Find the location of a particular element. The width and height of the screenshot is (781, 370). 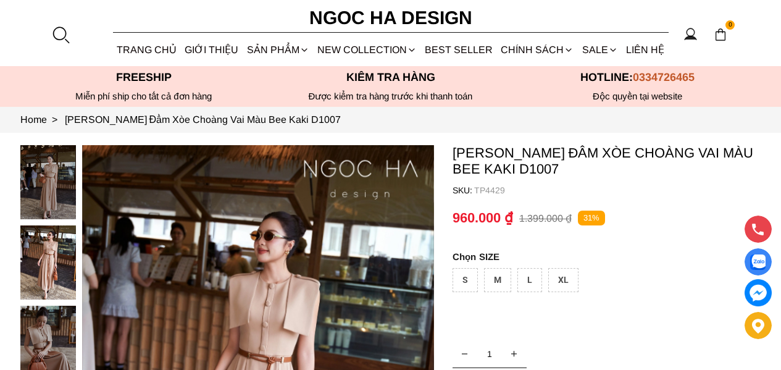

div: Chính sách is located at coordinates (537, 49).